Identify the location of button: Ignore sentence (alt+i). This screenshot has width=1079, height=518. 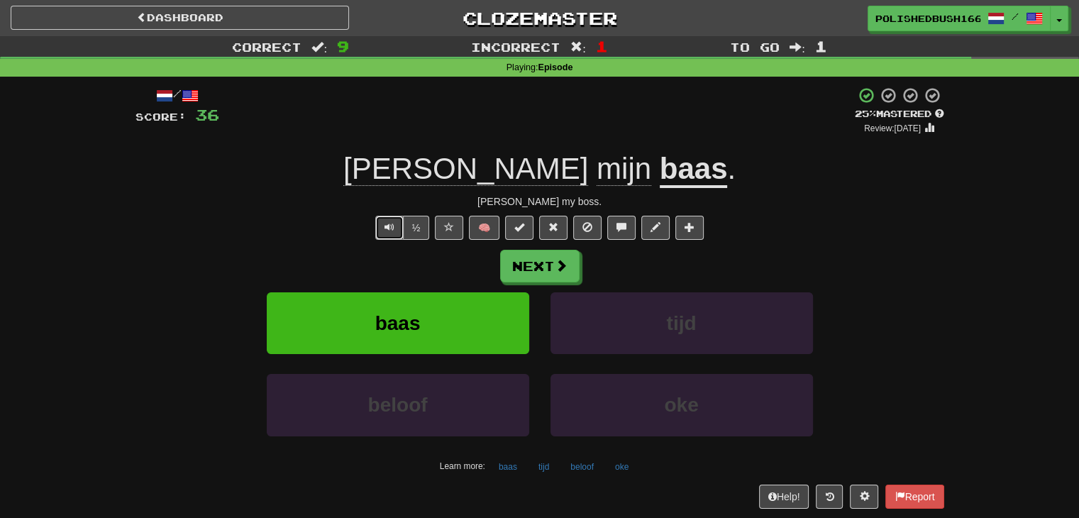
(587, 228).